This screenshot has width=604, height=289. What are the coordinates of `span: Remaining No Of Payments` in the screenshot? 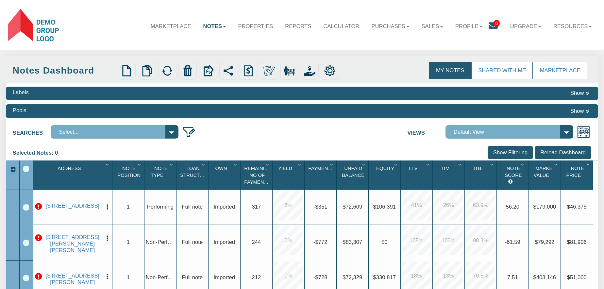 It's located at (258, 175).